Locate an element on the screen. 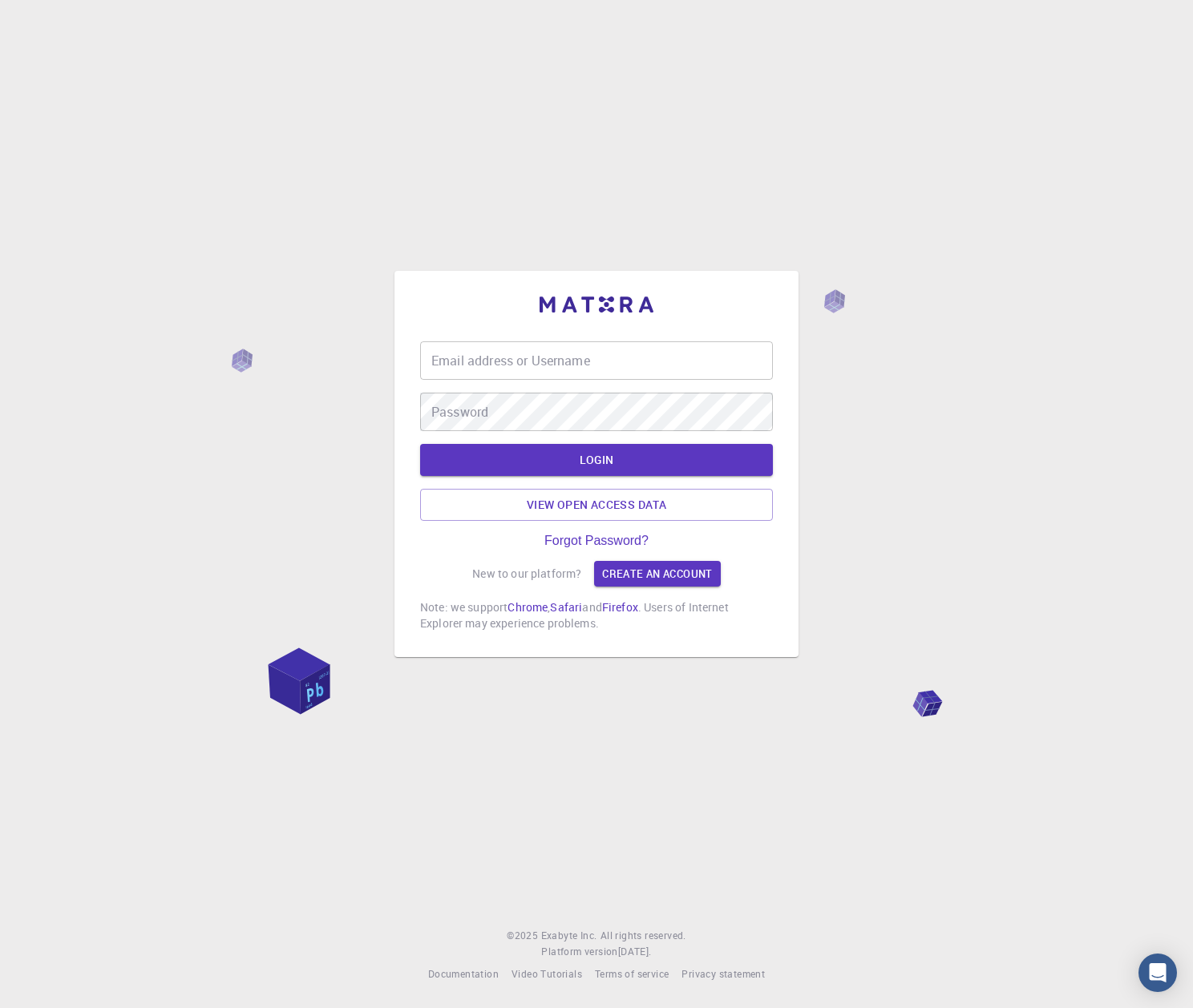 The height and width of the screenshot is (1008, 1193). a: Safari is located at coordinates (566, 606).